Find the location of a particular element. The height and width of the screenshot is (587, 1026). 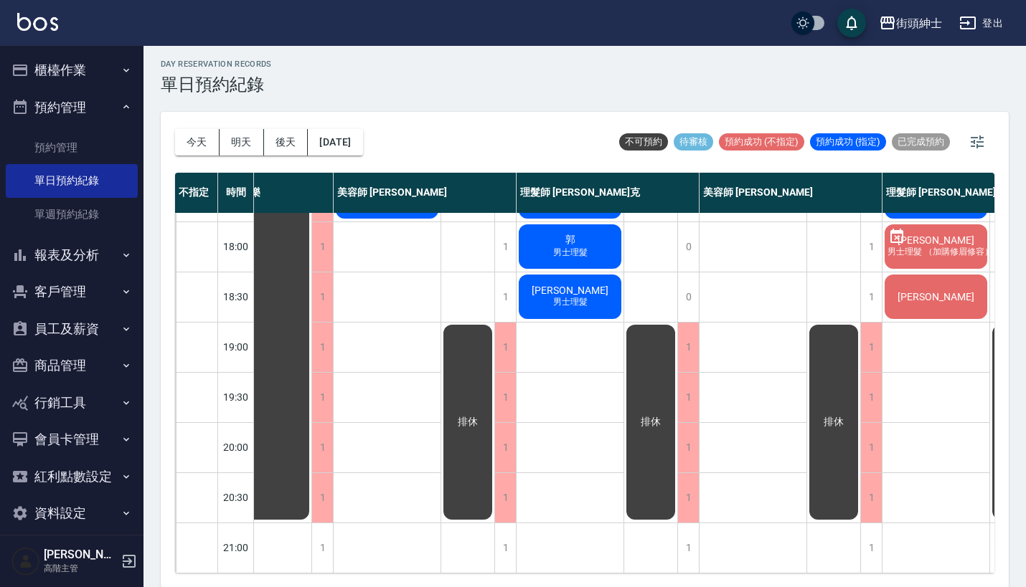

div: 不指定 is located at coordinates (197, 193).